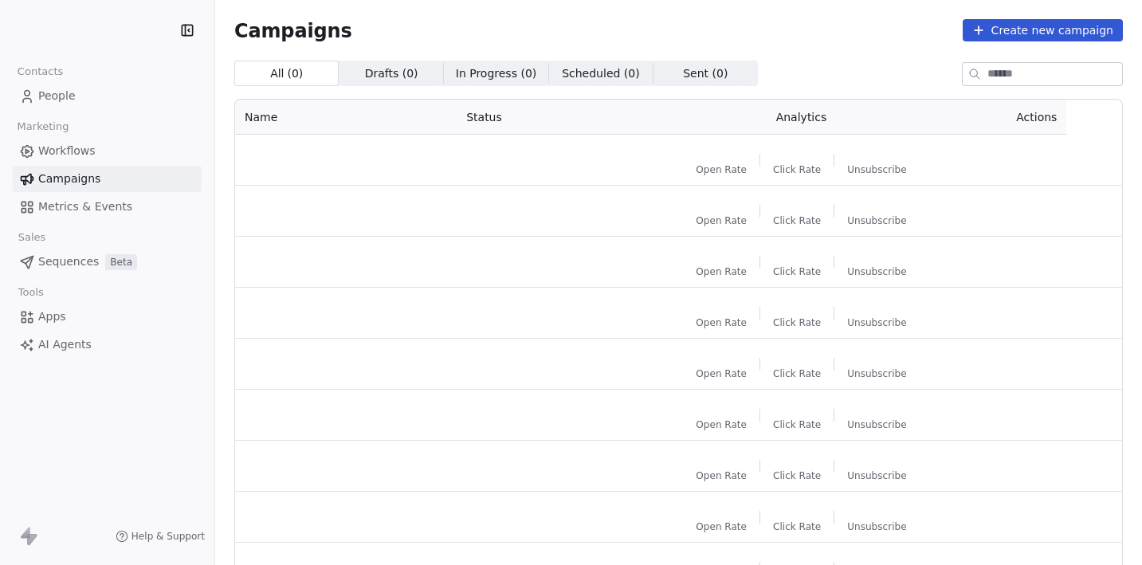  Describe the element at coordinates (32, 237) in the screenshot. I see `span: Sales` at that location.